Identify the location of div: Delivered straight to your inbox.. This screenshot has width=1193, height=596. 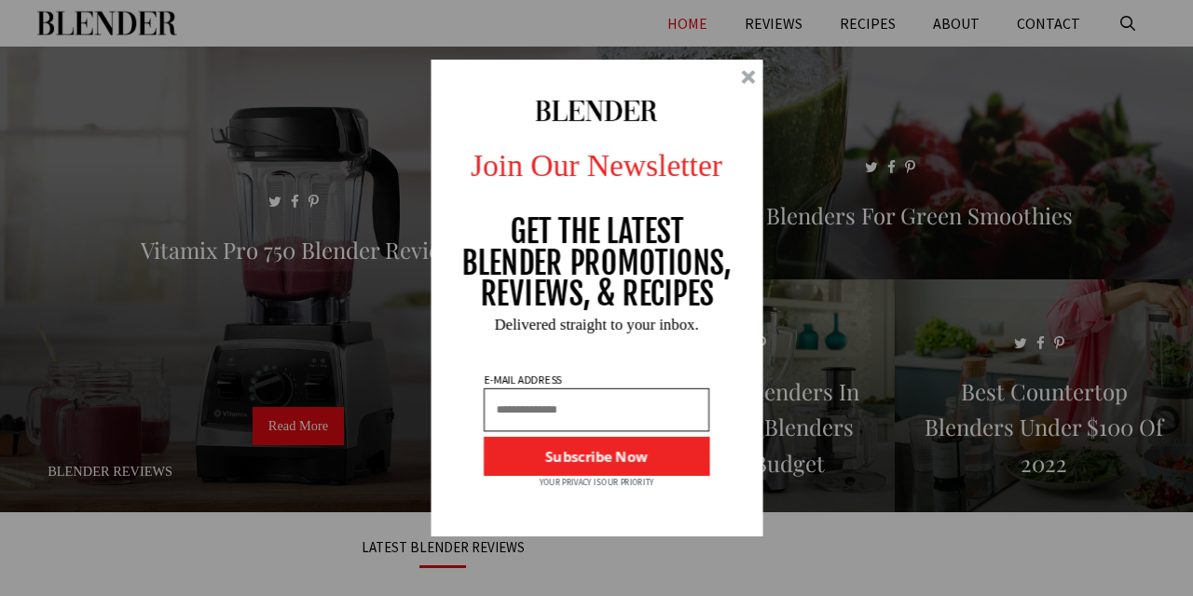
(596, 324).